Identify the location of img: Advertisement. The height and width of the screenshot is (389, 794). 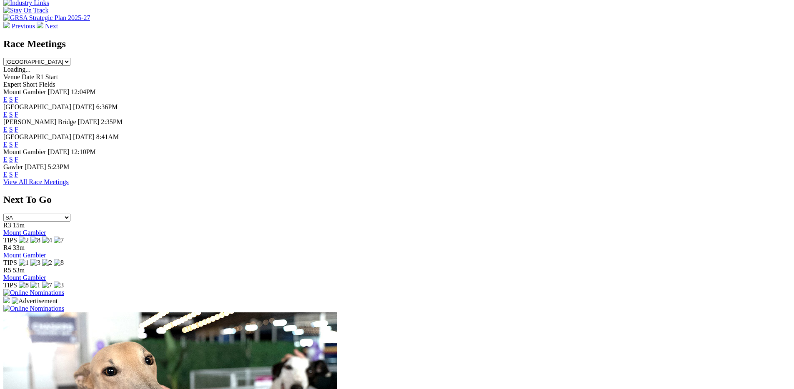
(35, 301).